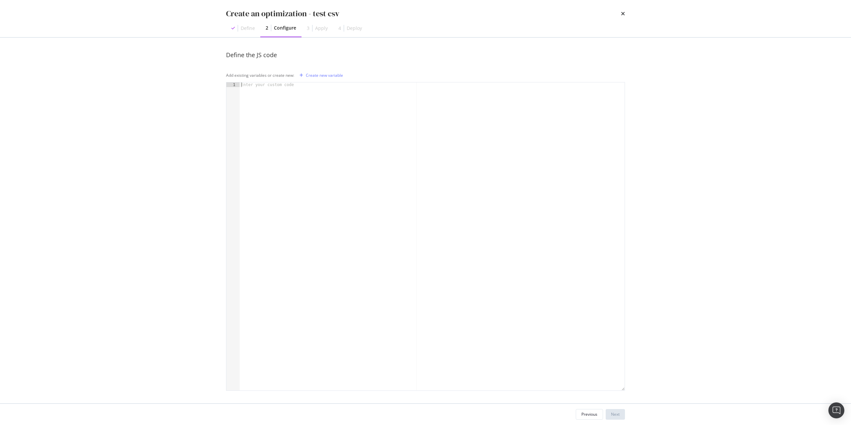 The width and height of the screenshot is (851, 425). I want to click on div: 2, so click(267, 28).